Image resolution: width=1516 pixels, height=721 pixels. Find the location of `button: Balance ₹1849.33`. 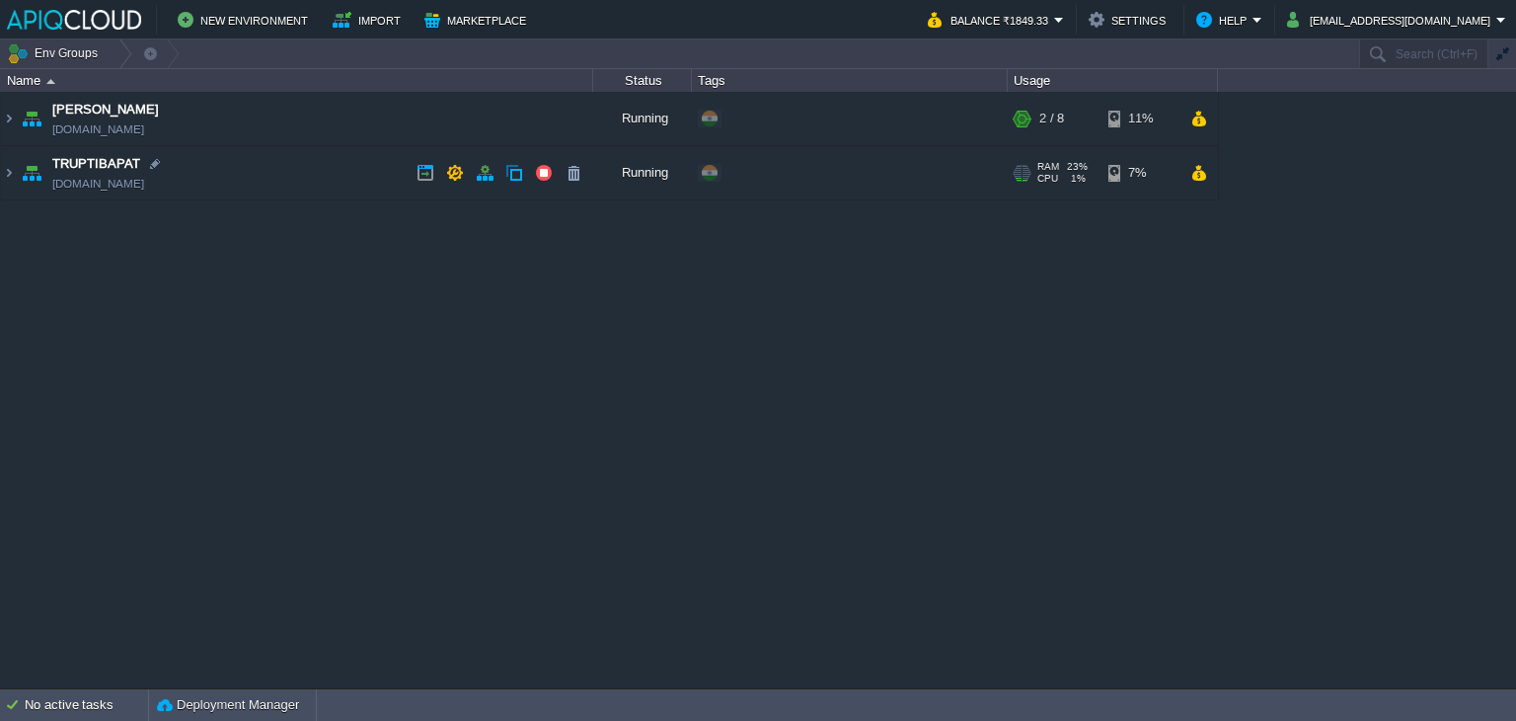

button: Balance ₹1849.33 is located at coordinates (991, 20).